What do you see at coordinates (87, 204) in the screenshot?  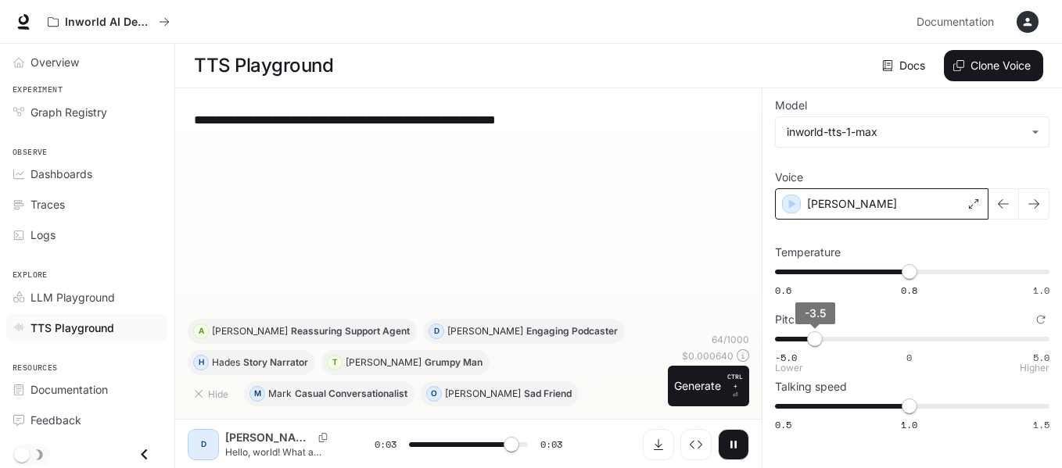 I see `a: Traces` at bounding box center [87, 204].